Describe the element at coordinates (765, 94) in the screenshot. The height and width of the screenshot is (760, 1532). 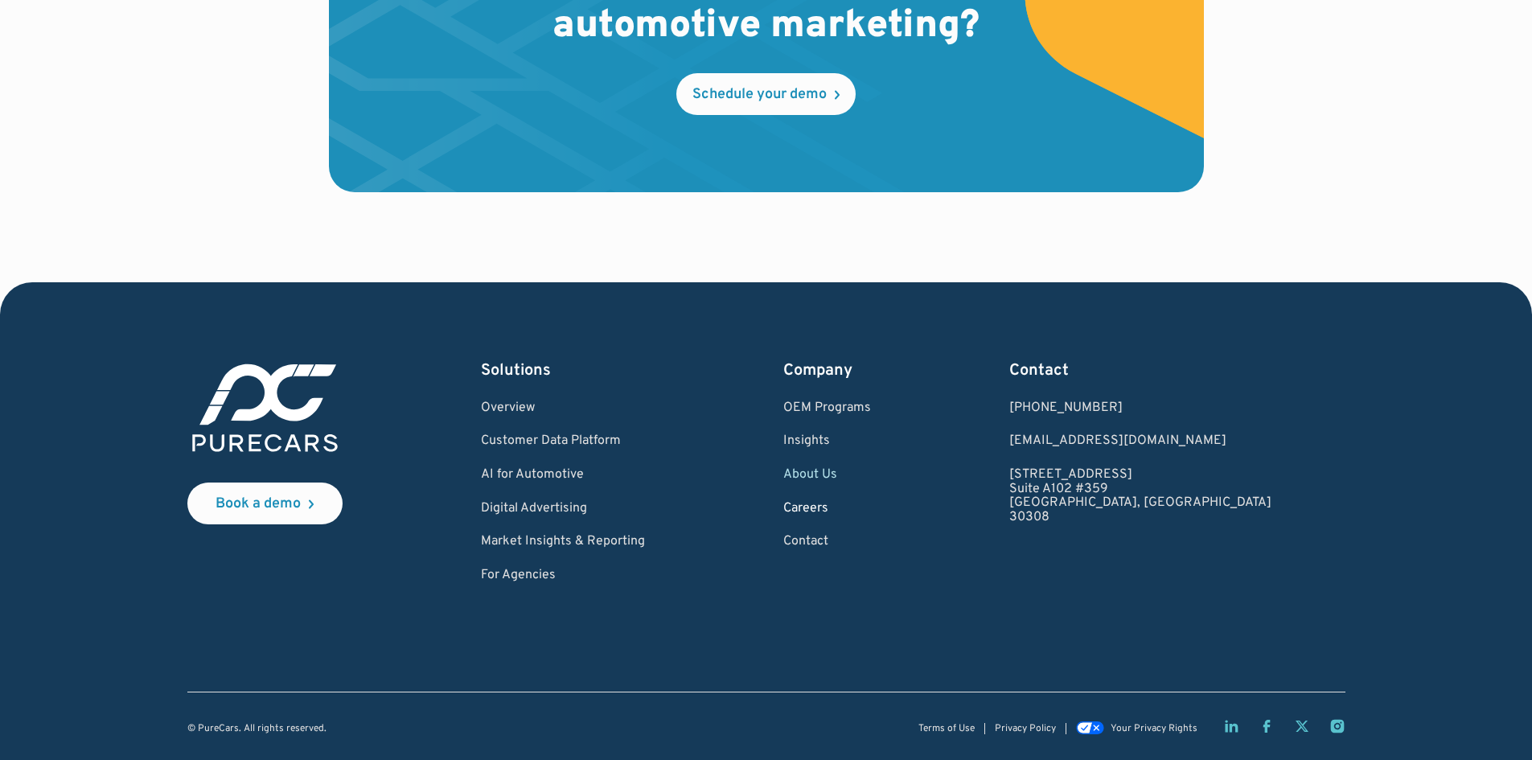
I see `a: Schedule your demo` at that location.